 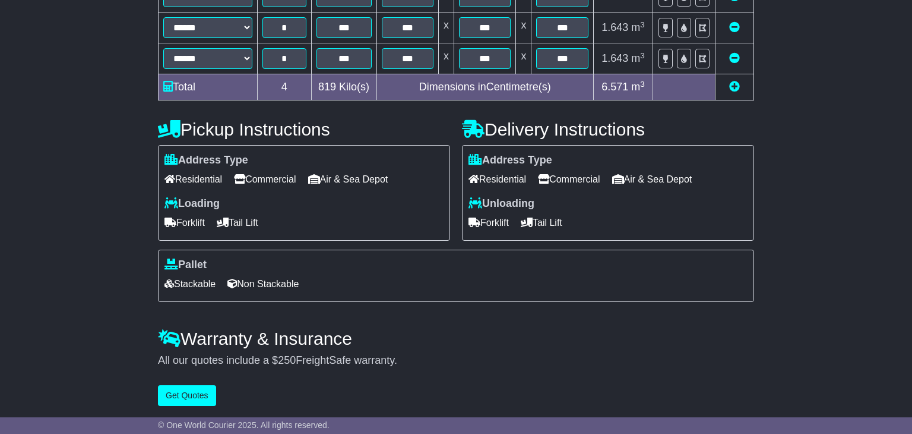 I want to click on button: Get Quotes, so click(x=187, y=395).